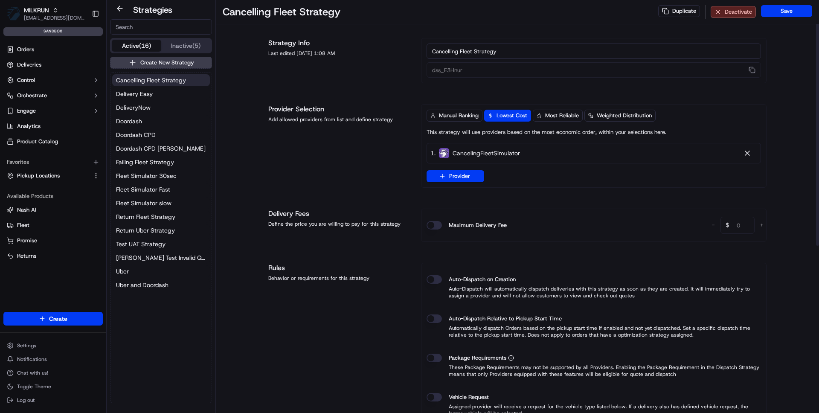  What do you see at coordinates (53, 65) in the screenshot?
I see `a: Deliveries` at bounding box center [53, 65].